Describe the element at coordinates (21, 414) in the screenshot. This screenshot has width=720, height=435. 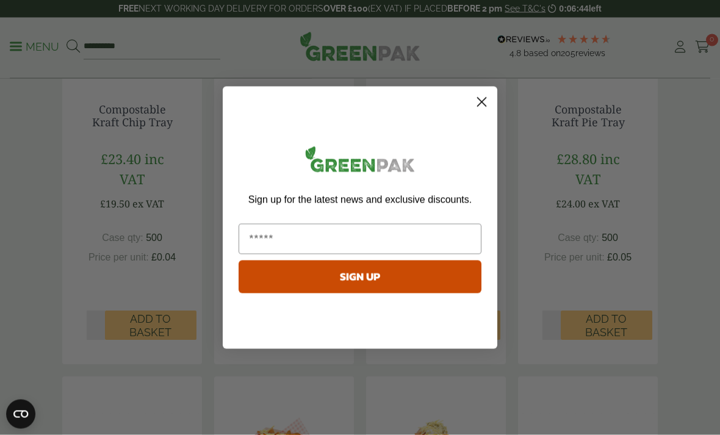
I see `button: Open CMP widget` at that location.